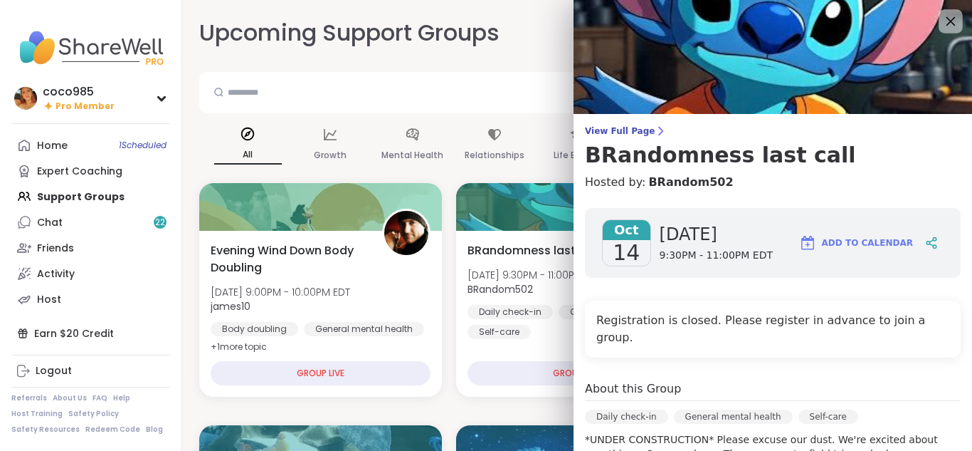 The width and height of the screenshot is (972, 451). Describe the element at coordinates (626, 253) in the screenshot. I see `span: 14` at that location.